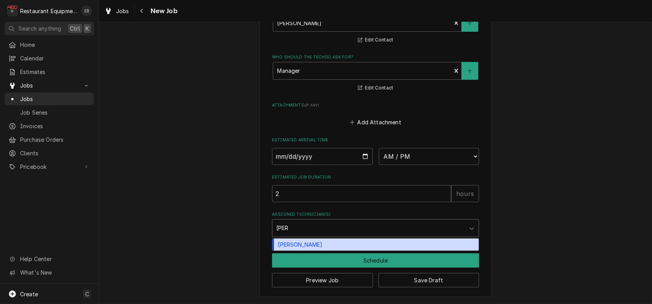 The width and height of the screenshot is (652, 304). Describe the element at coordinates (311, 105) in the screenshot. I see `span: ( if any )` at that location.